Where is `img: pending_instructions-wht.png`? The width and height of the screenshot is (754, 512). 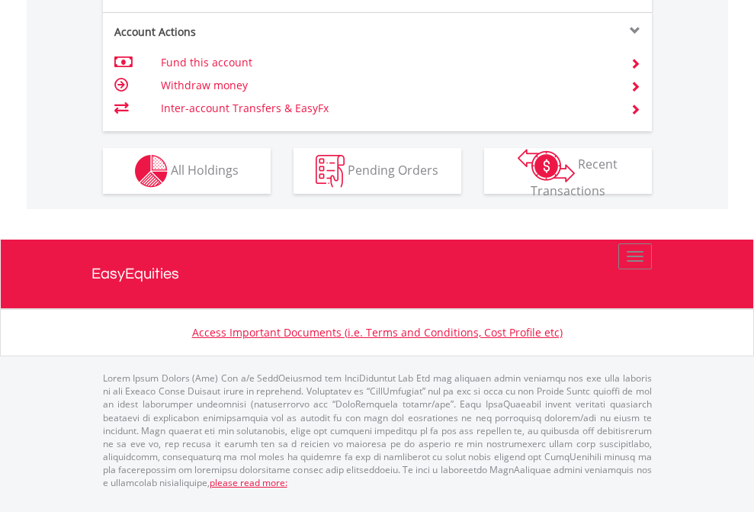
img: pending_instructions-wht.png is located at coordinates (330, 171).